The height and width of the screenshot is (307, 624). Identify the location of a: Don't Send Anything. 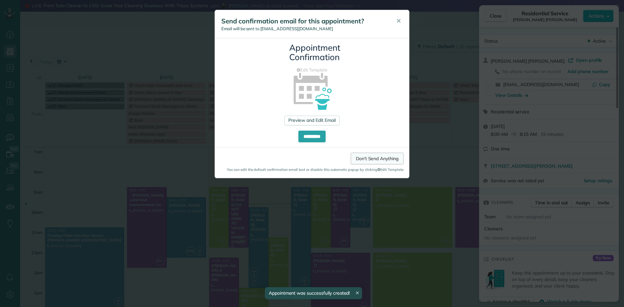
(377, 158).